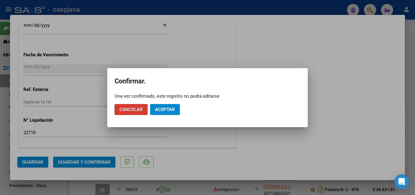  Describe the element at coordinates (131, 109) in the screenshot. I see `button: Cancelar` at that location.